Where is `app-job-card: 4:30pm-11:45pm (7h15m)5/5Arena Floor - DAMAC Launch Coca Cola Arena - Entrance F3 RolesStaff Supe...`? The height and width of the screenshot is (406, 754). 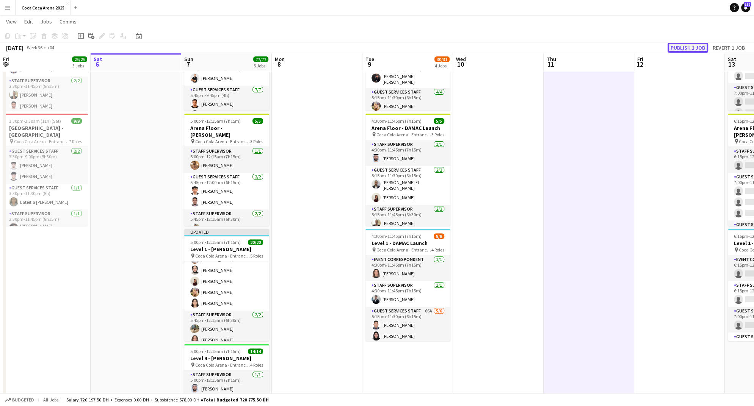 app-job-card: 4:30pm-11:45pm (7h15m)5/5Arena Floor - DAMAC Launch Coca Cola Arena - Entrance F3 RolesStaff Supe... is located at coordinates (408, 170).